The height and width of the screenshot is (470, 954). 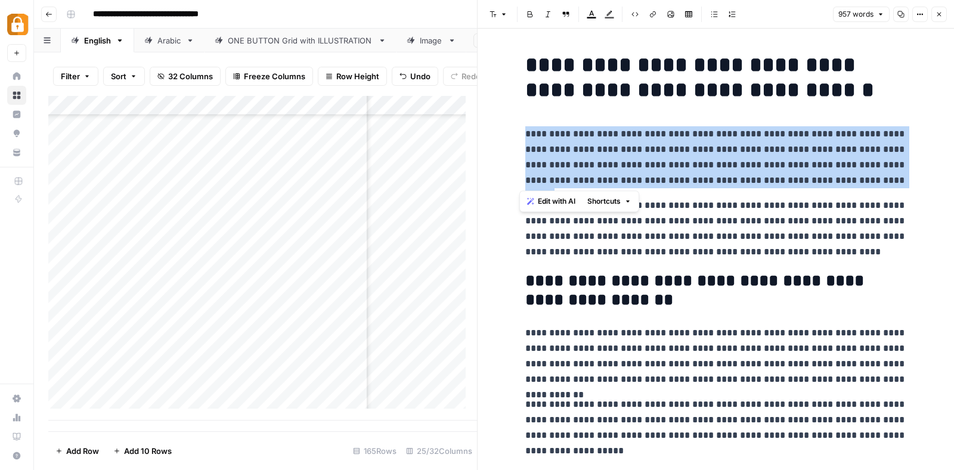 I want to click on button: Add 10 Rows, so click(x=143, y=451).